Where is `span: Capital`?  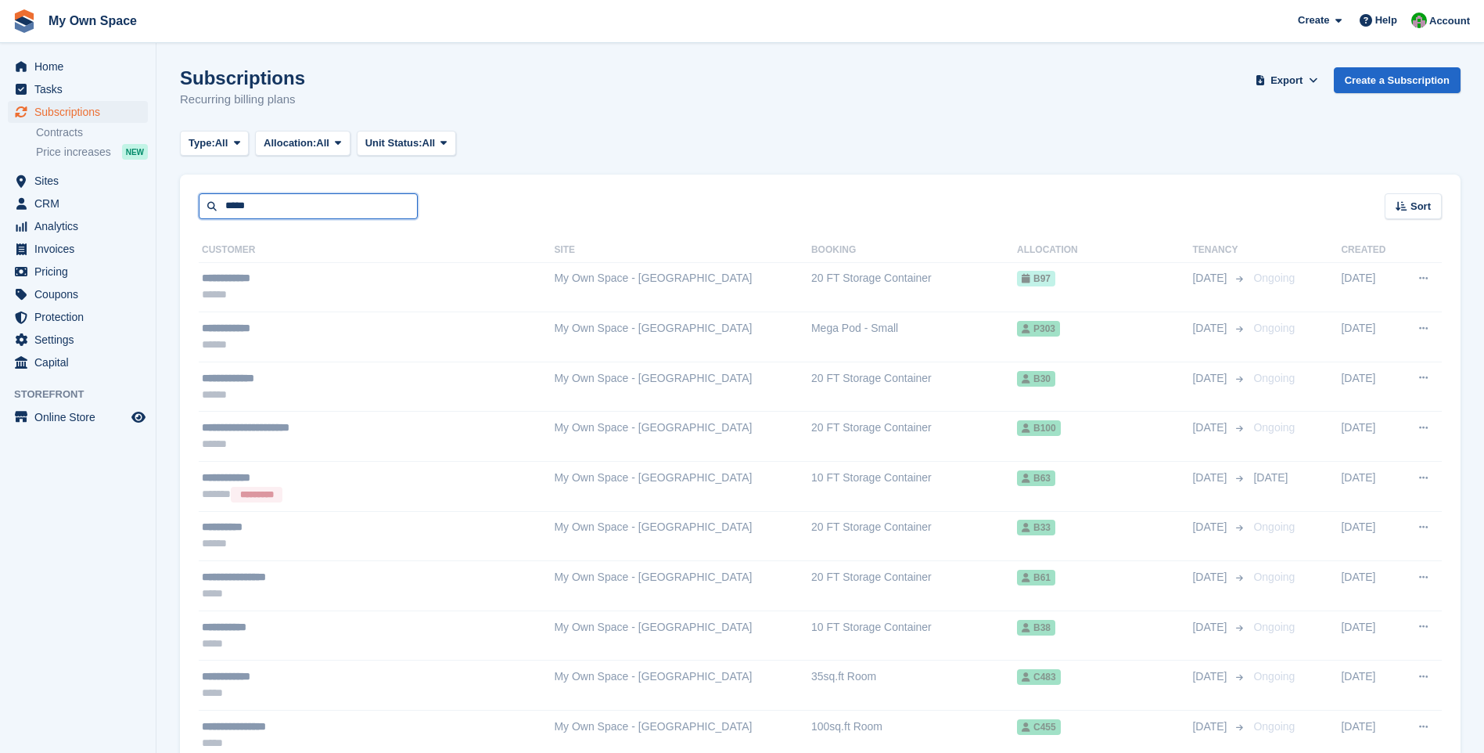 span: Capital is located at coordinates (81, 362).